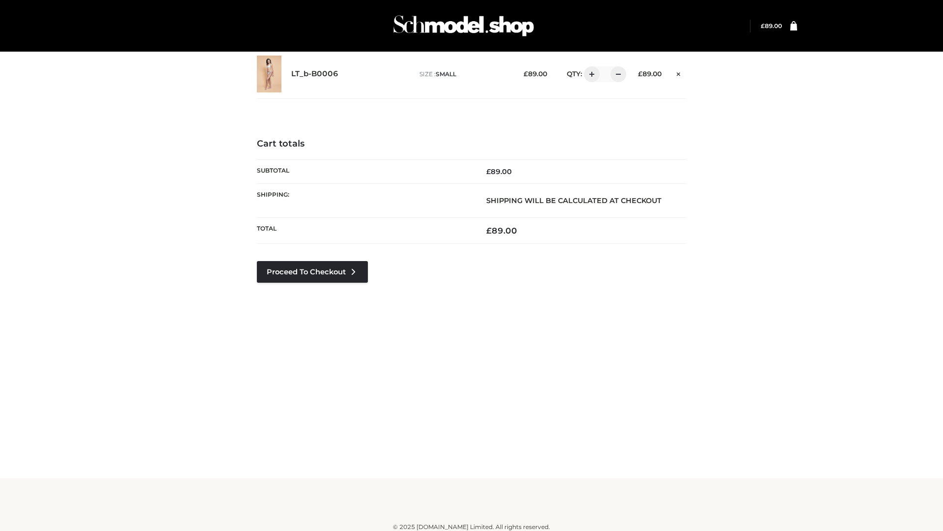  What do you see at coordinates (313, 272) in the screenshot?
I see `a: Proceed to Checkout` at bounding box center [313, 272].